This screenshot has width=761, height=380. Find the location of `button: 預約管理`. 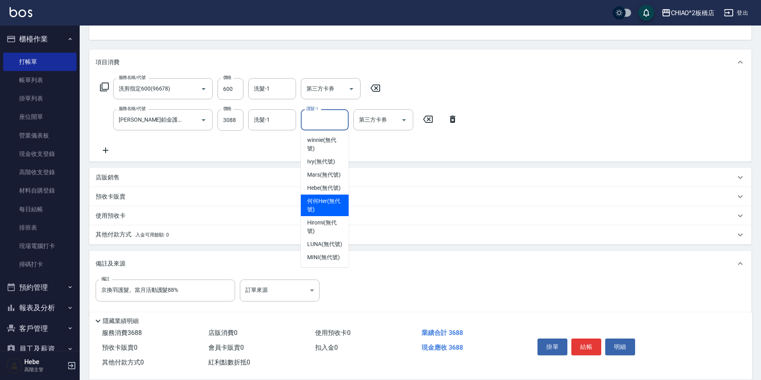

button: 預約管理 is located at coordinates (40, 287).